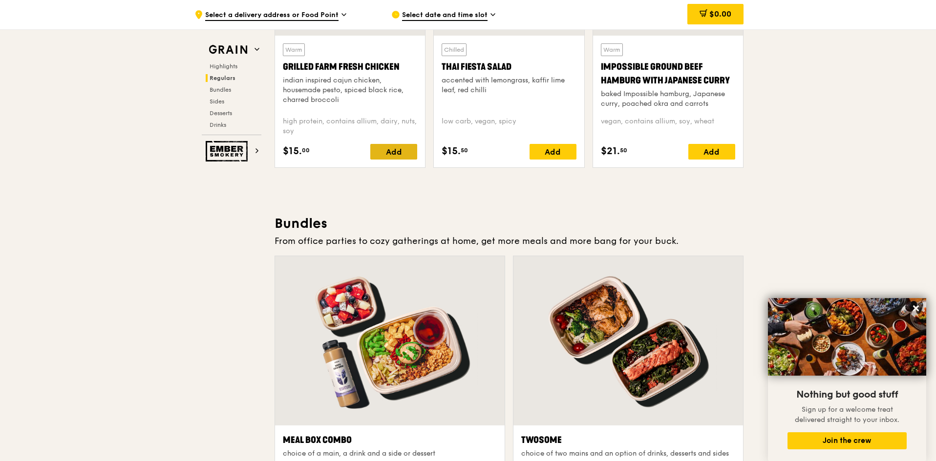 The width and height of the screenshot is (936, 461). I want to click on span: $0.00, so click(720, 14).